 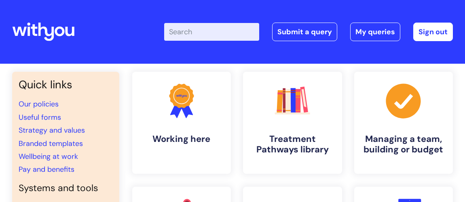 I want to click on h4: Systems and tools, so click(x=65, y=189).